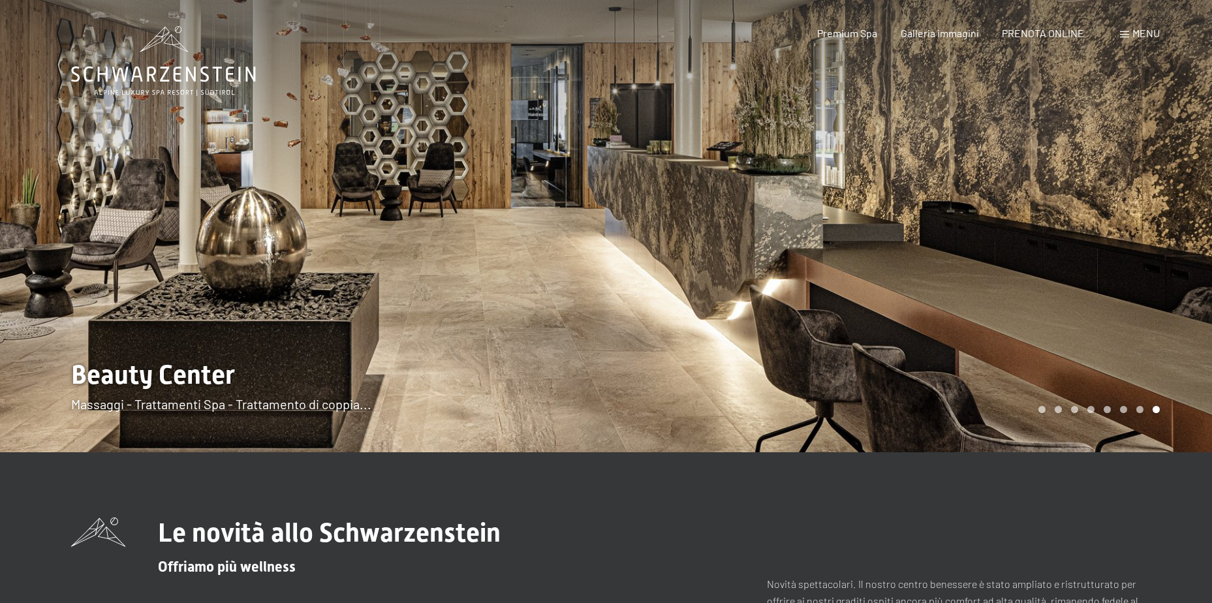 Image resolution: width=1212 pixels, height=603 pixels. I want to click on span: PRENOTA ONLINE, so click(1043, 33).